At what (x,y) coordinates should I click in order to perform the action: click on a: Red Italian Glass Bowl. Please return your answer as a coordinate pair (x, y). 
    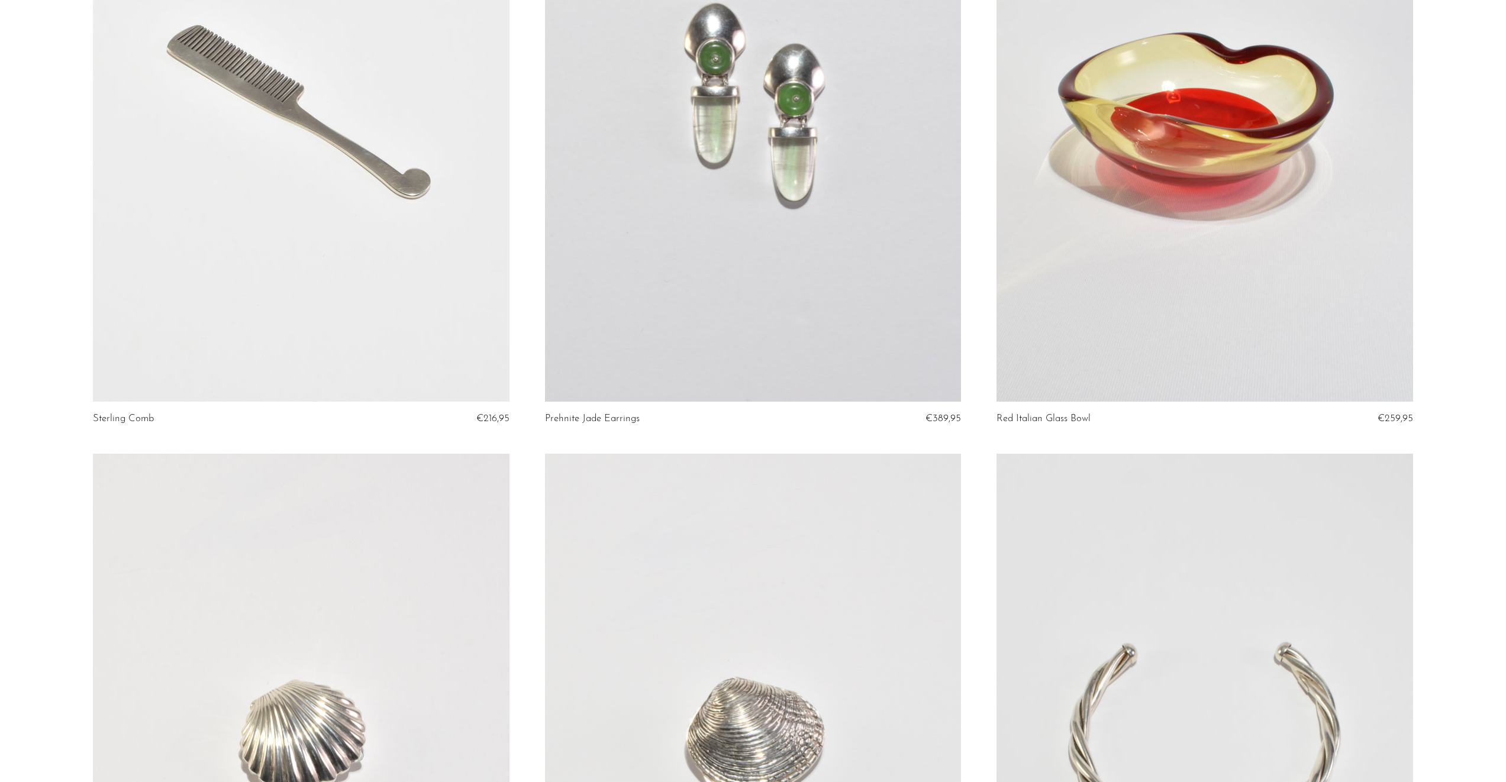
    Looking at the image, I should click on (1043, 419).